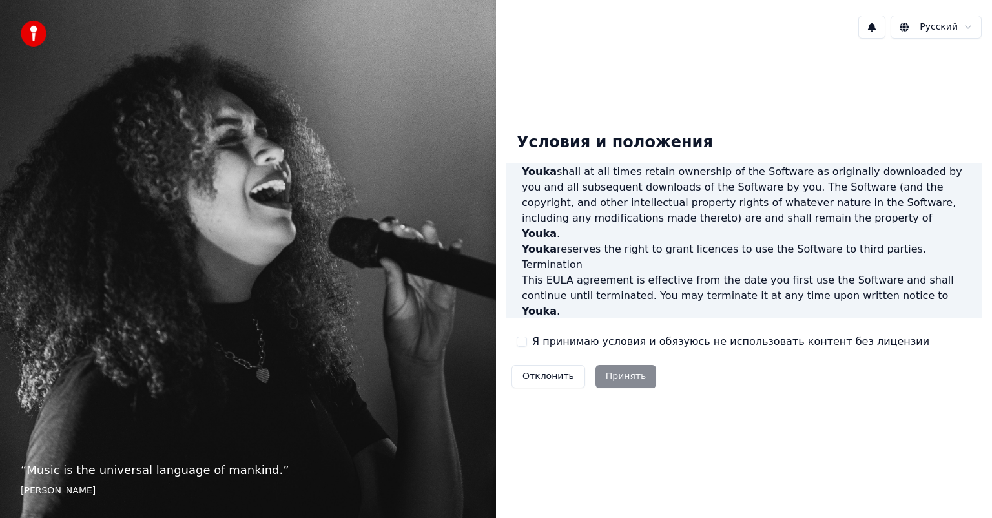  What do you see at coordinates (248, 470) in the screenshot?
I see `p: “ Music is the universal language of mankind. ”` at bounding box center [248, 470].